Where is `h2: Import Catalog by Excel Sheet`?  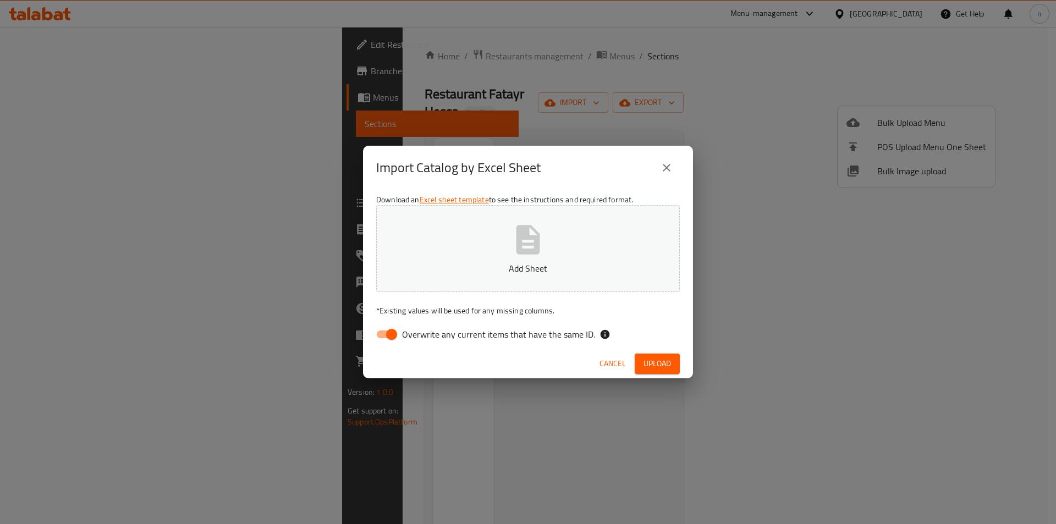 h2: Import Catalog by Excel Sheet is located at coordinates (458, 168).